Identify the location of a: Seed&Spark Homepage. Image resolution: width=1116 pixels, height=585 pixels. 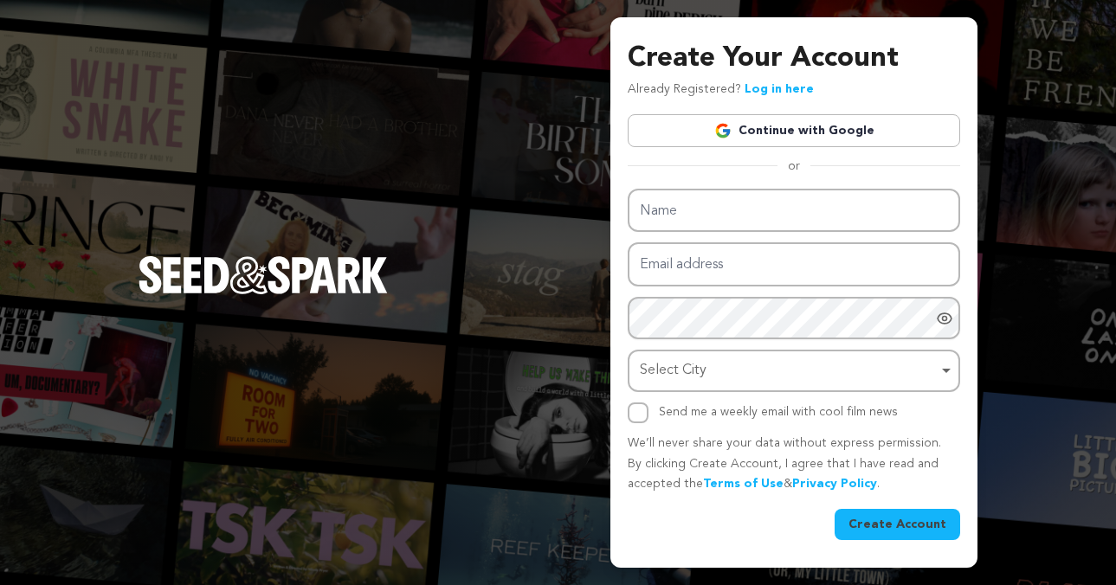
(263, 293).